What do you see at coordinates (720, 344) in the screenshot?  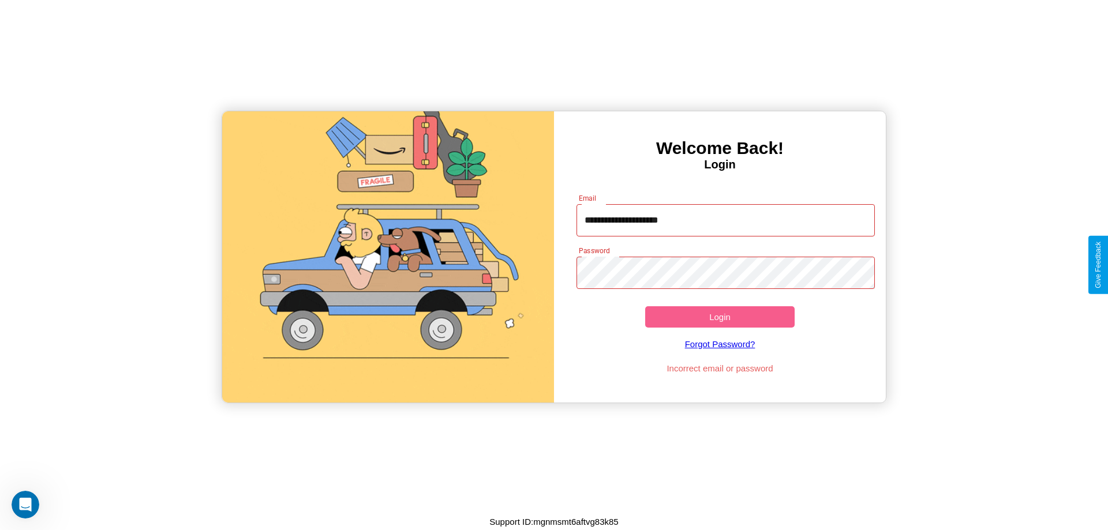 I see `a: Forgot Password?` at bounding box center [720, 344].